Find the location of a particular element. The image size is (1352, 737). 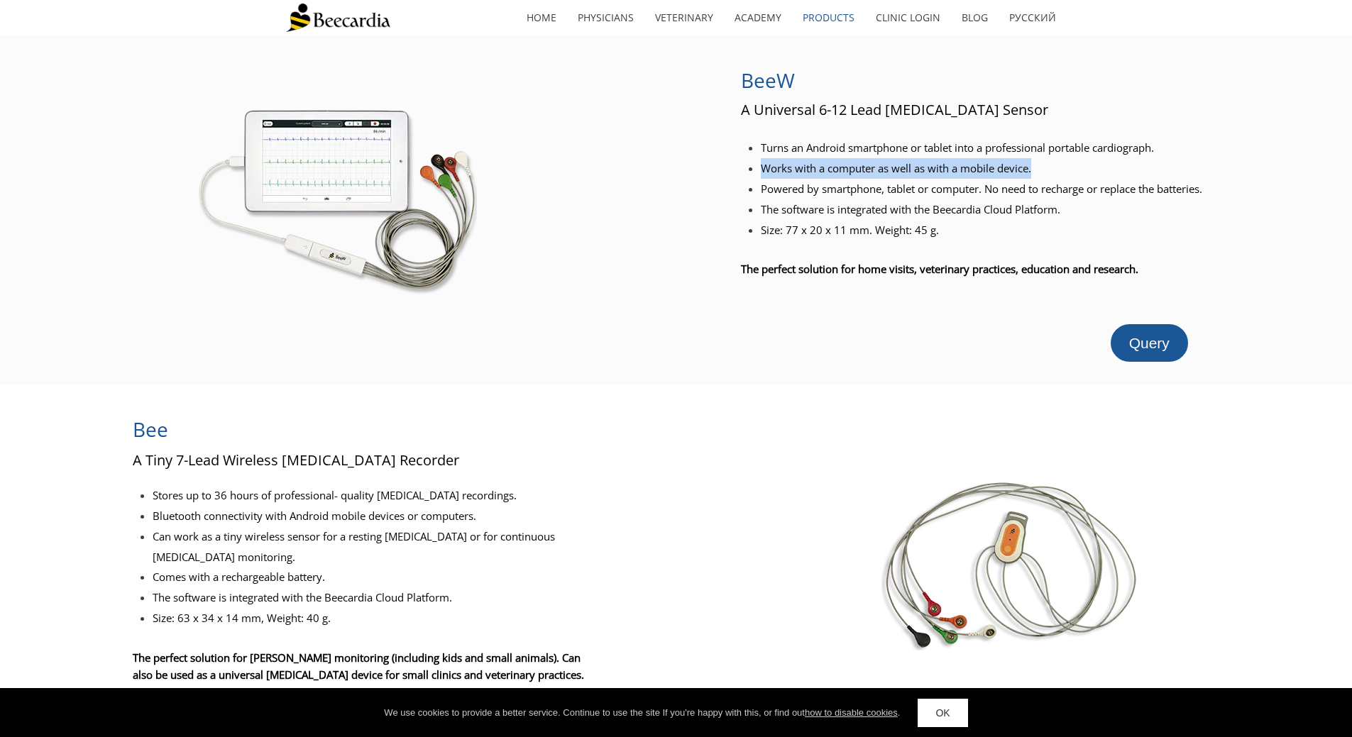

img: Beecardia is located at coordinates (338, 18).